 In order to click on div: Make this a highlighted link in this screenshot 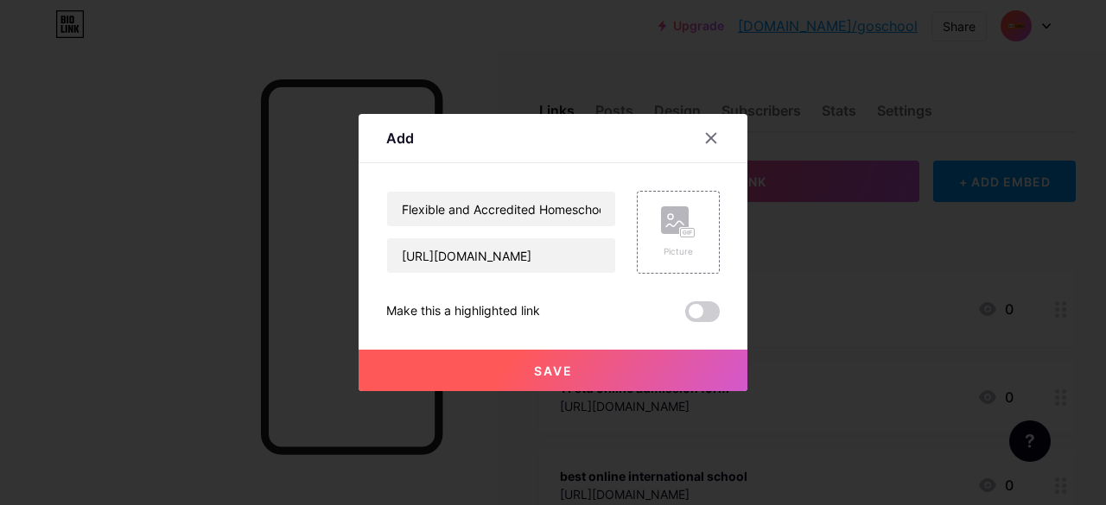, I will do `click(463, 312)`.